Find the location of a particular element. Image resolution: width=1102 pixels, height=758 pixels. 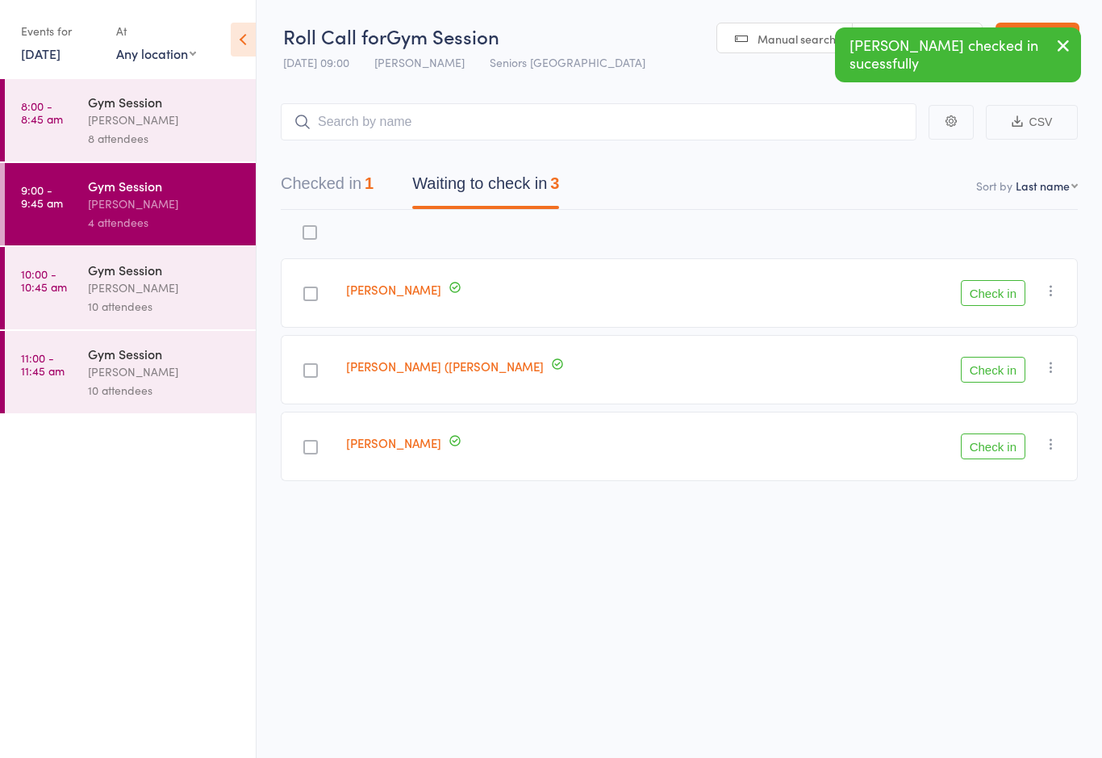

time: 8:00 - 8:45 am is located at coordinates (42, 112).